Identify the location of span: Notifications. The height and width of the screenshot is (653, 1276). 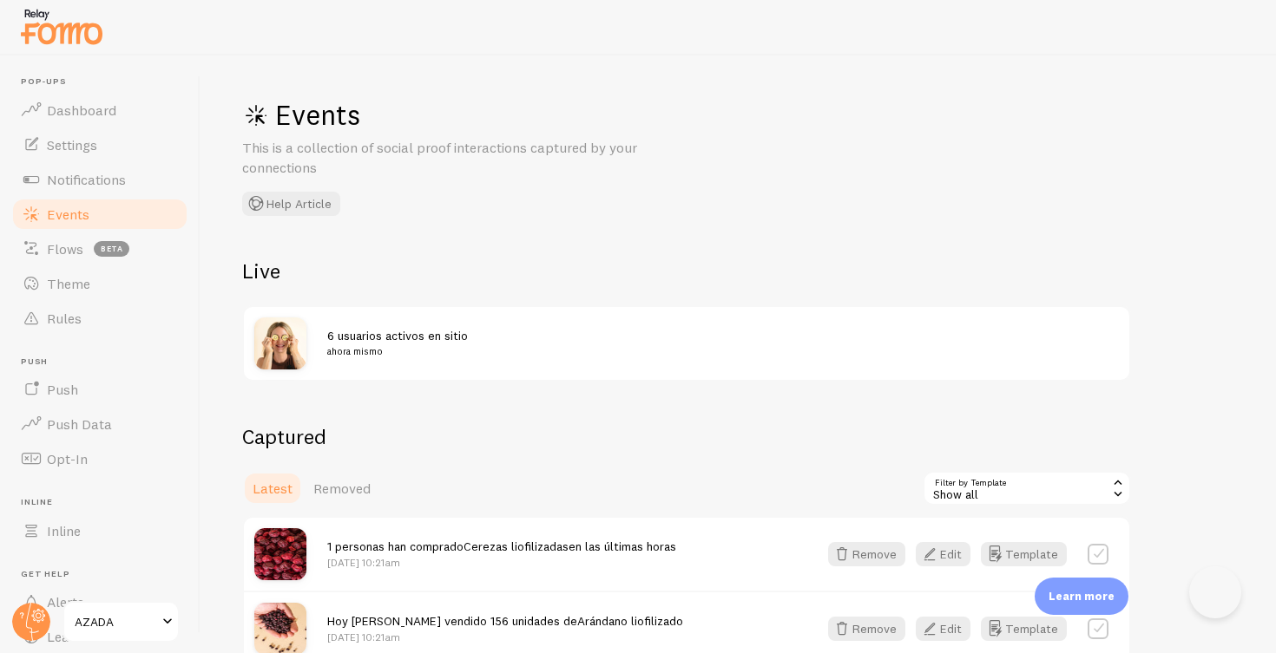
(86, 180).